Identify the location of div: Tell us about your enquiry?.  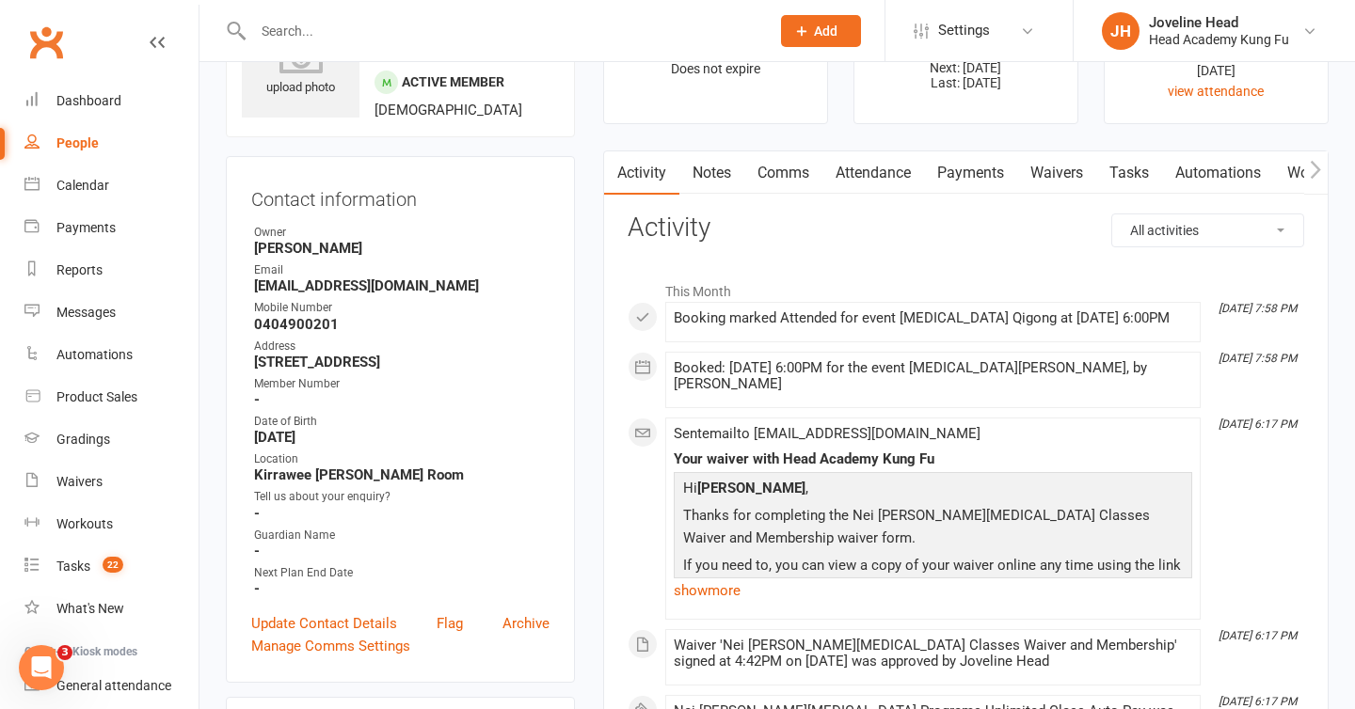
(402, 497).